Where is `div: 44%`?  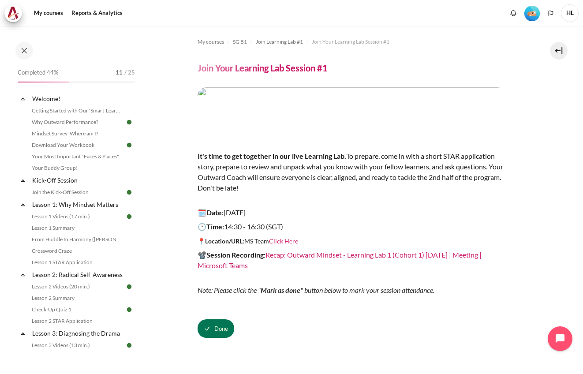
div: 44% is located at coordinates (43, 82).